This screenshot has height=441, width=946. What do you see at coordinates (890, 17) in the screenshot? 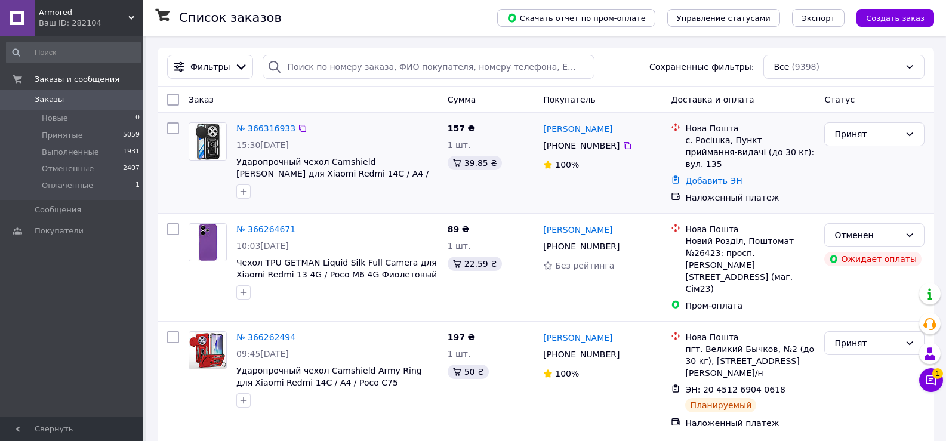
I see `a: Создать заказ` at bounding box center [890, 17].